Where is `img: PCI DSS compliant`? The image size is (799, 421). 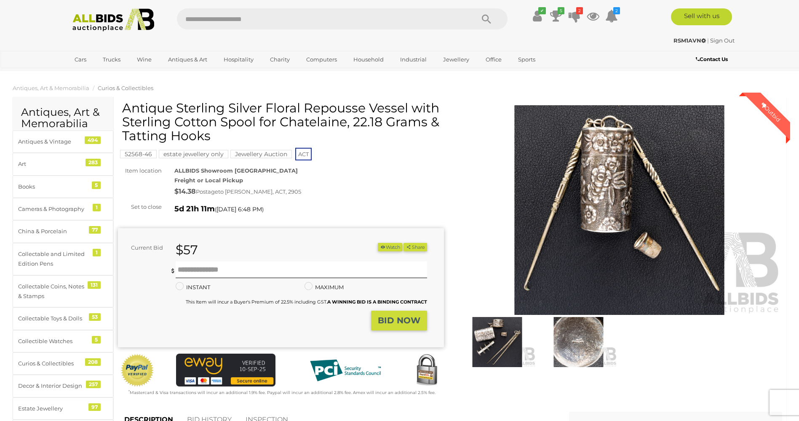
img: PCI DSS compliant is located at coordinates (345, 370).